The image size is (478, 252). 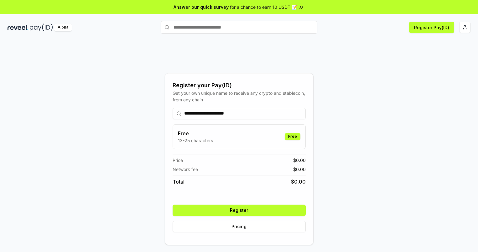 What do you see at coordinates (178, 160) in the screenshot?
I see `span: Price` at bounding box center [178, 160].